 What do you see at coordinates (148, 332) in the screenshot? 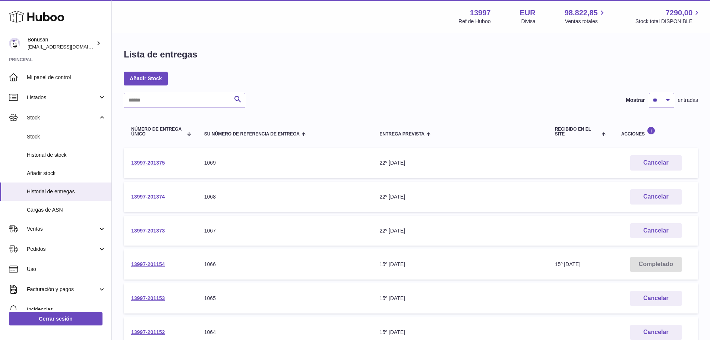
I see `a: 13997-201152` at bounding box center [148, 332].